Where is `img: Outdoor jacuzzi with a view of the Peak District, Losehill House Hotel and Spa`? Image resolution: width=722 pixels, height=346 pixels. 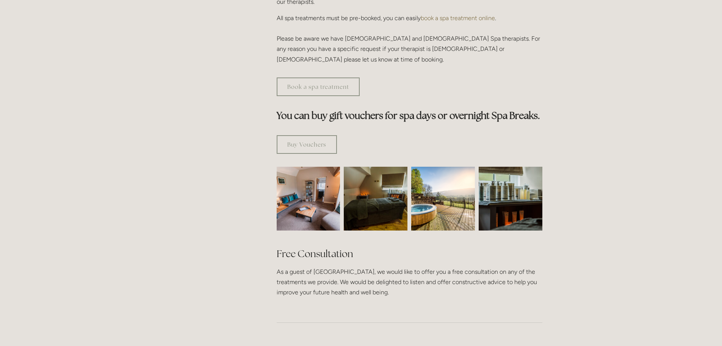
img: Outdoor jacuzzi with a view of the Peak District, Losehill House Hotel and Spa is located at coordinates (443, 198).